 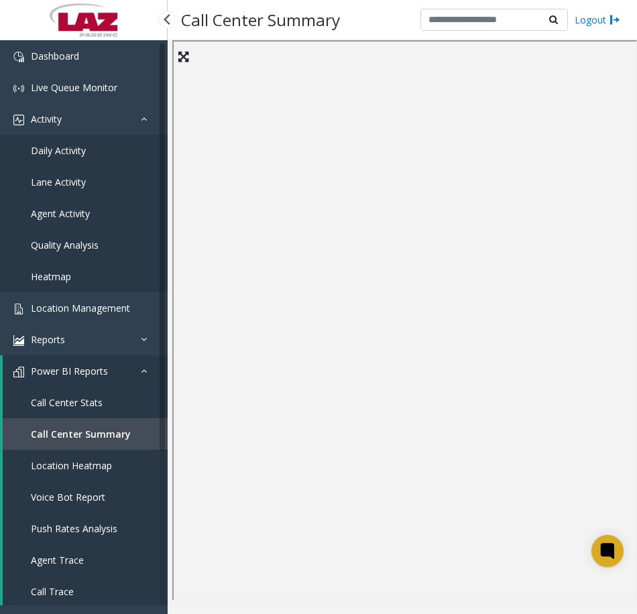 What do you see at coordinates (80, 308) in the screenshot?
I see `span: Location Management` at bounding box center [80, 308].